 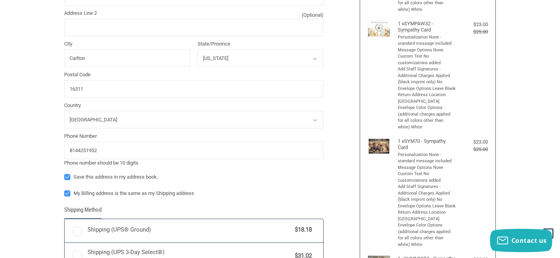 What do you see at coordinates (302, 230) in the screenshot?
I see `span: $18.18` at bounding box center [302, 230].